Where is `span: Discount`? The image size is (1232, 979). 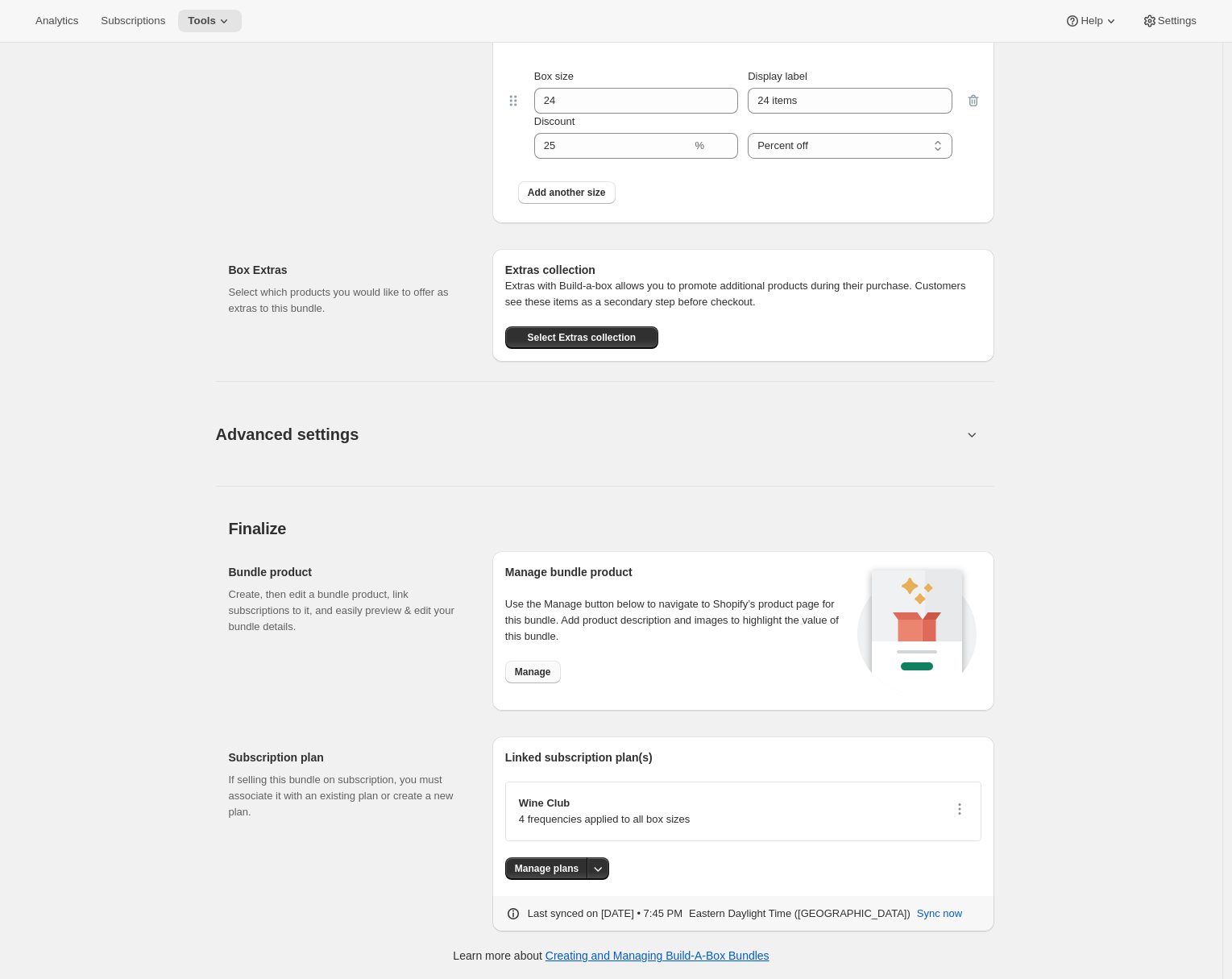 span: Discount is located at coordinates (554, 120).